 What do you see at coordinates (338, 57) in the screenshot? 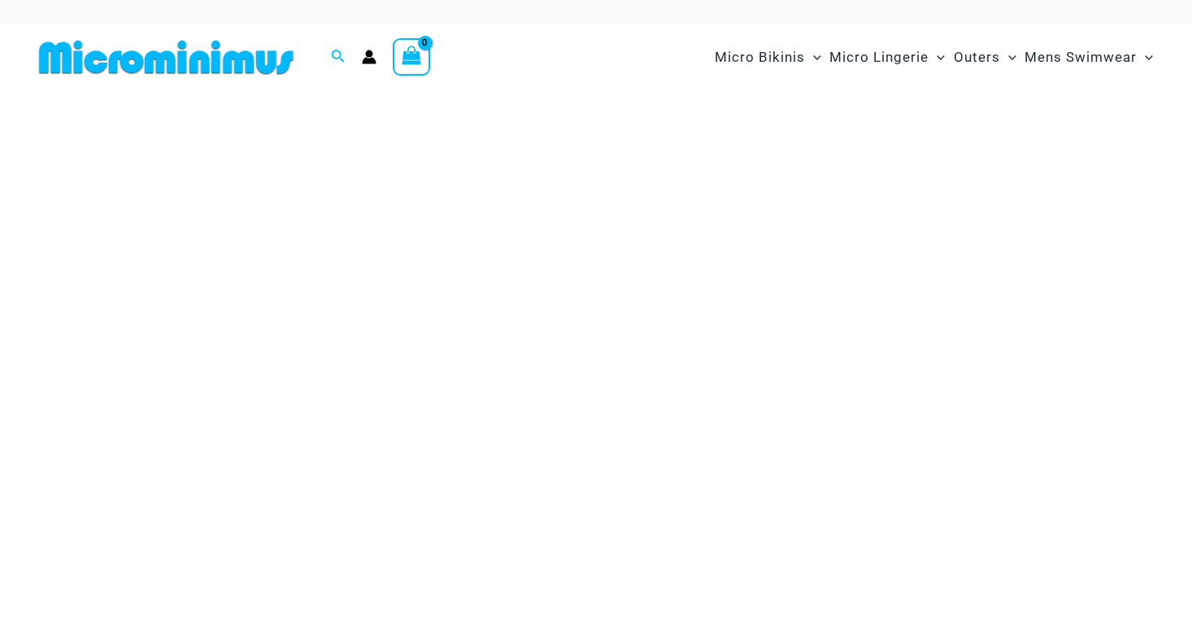
I see `a: Search icon link` at bounding box center [338, 57].